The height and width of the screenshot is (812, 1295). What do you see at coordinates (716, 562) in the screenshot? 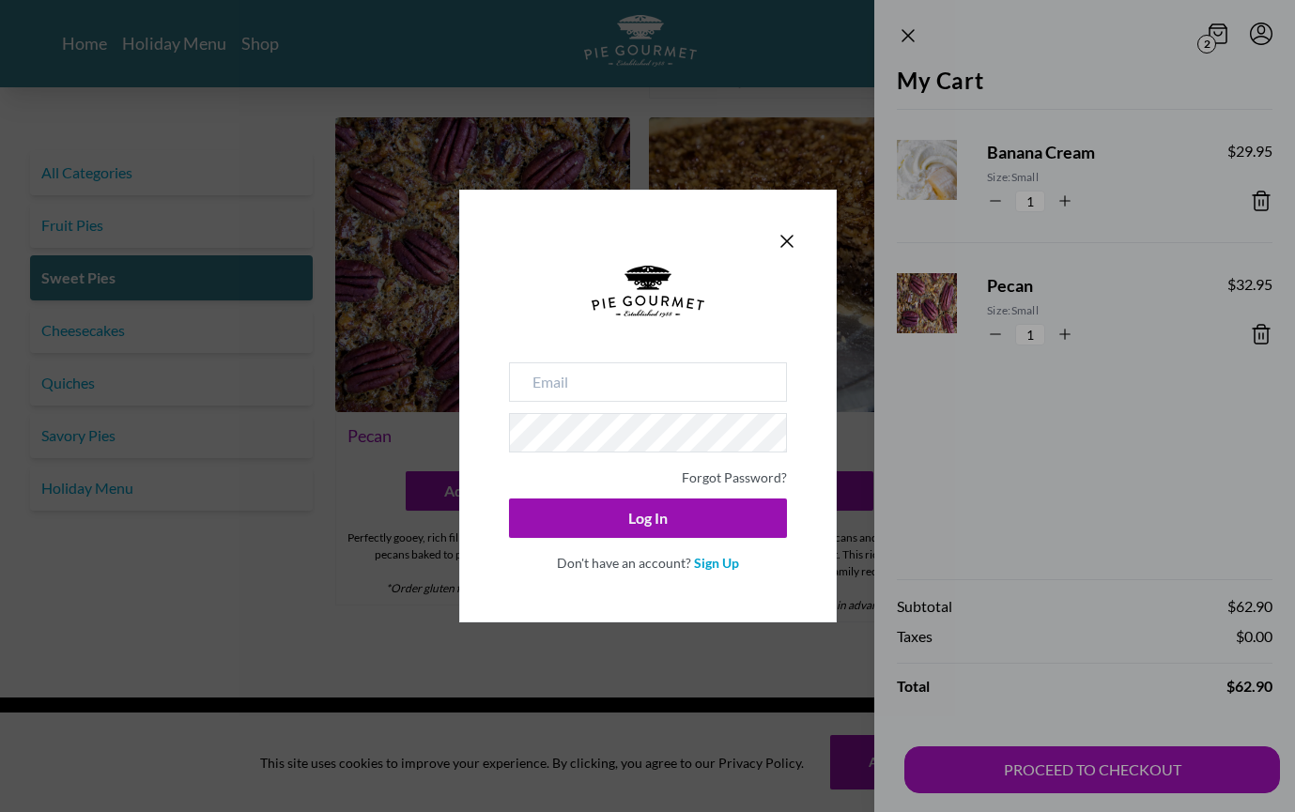
I see `a: Sign Up` at bounding box center [716, 562].